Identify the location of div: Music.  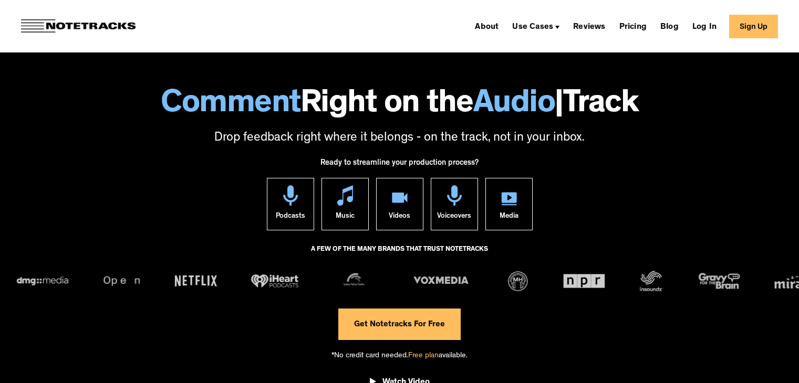
(345, 218).